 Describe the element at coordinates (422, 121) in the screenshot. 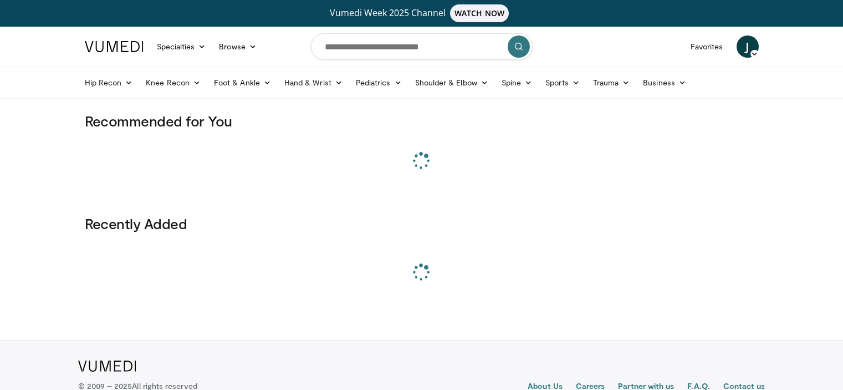

I see `h3: Recommended for You` at that location.